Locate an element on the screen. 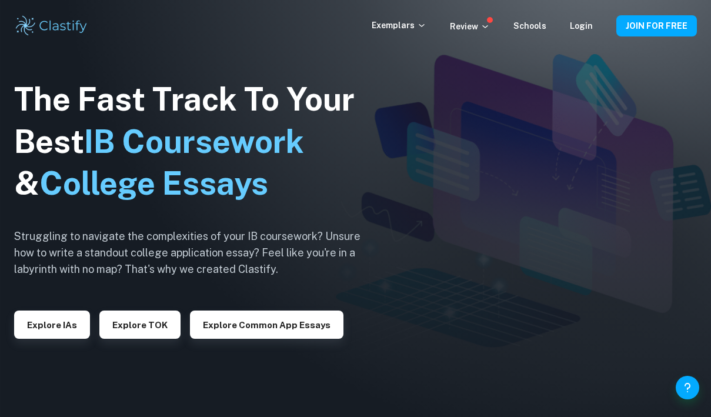 This screenshot has width=711, height=417. a: Schools is located at coordinates (530, 26).